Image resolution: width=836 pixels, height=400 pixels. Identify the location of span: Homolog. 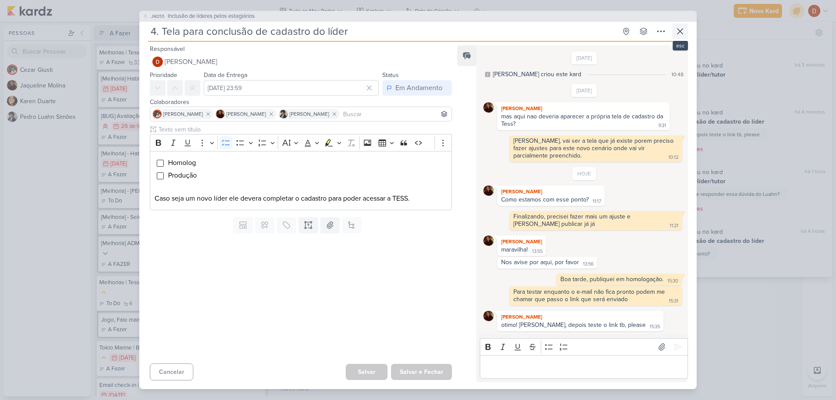
(182, 163).